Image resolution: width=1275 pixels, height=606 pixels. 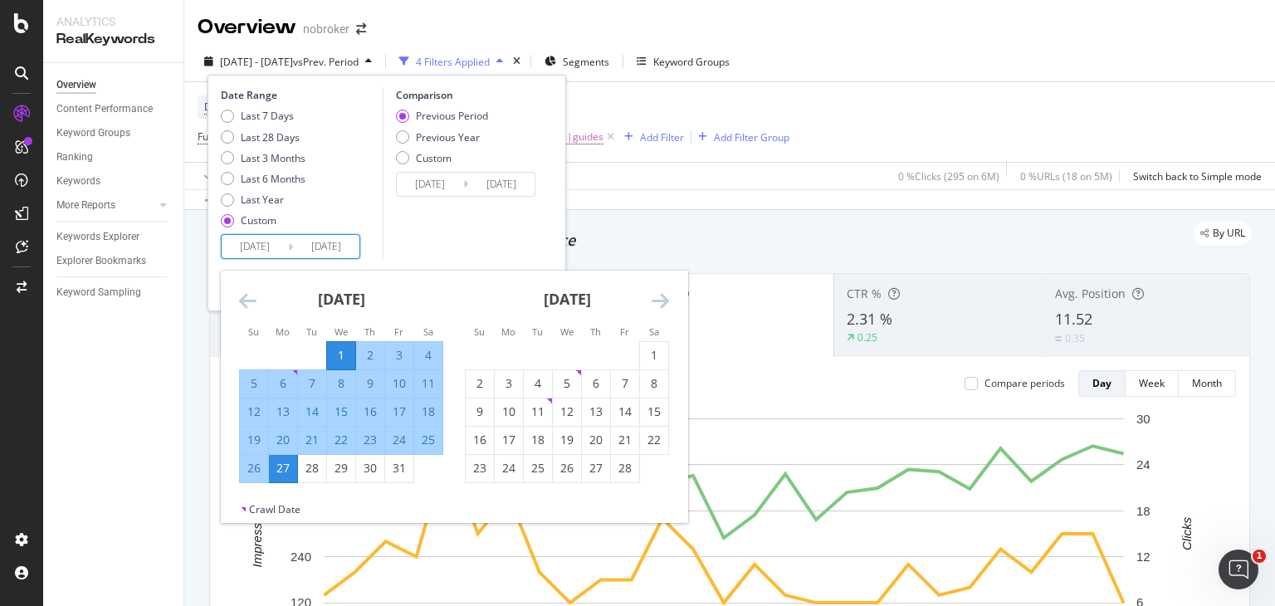 I want to click on div: 2, so click(x=480, y=384).